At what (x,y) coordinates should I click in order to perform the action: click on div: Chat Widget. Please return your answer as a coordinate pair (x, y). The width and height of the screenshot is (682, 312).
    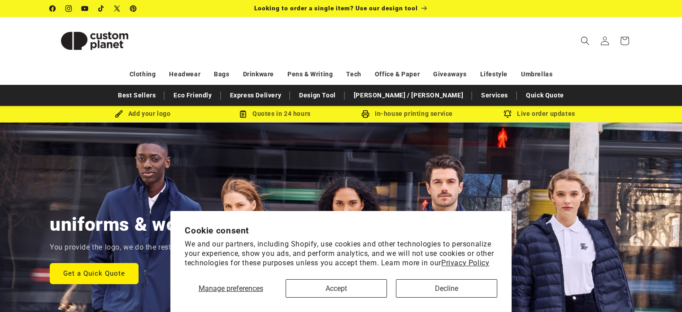
    Looking at the image, I should click on (660, 290).